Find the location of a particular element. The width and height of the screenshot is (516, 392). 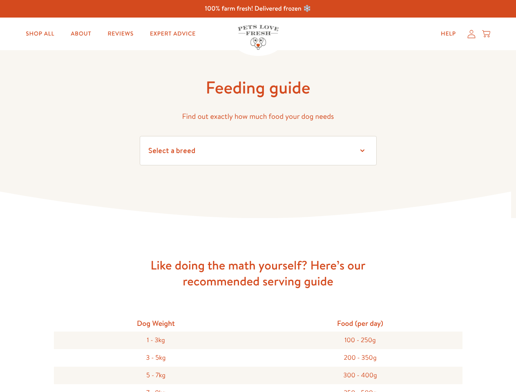

h3: Like doing the math yourself? Here’s our recommended serving guide is located at coordinates (258, 273).